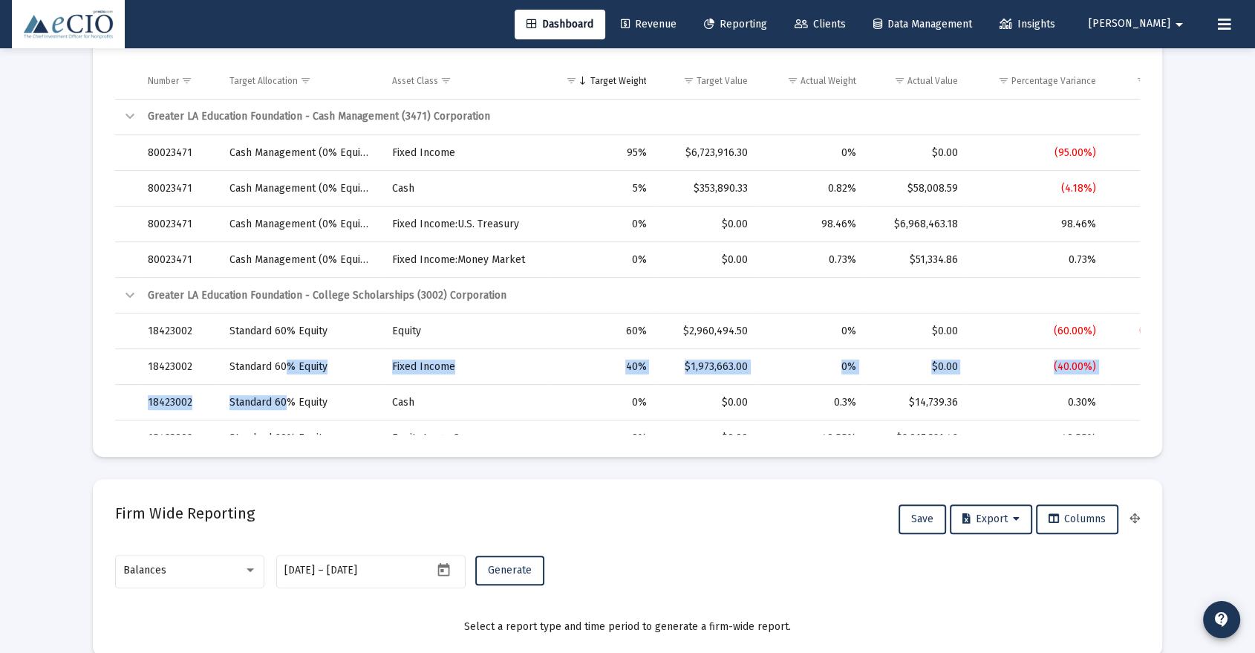 The height and width of the screenshot is (653, 1255). I want to click on td: Column Actual Value, so click(917, 81).